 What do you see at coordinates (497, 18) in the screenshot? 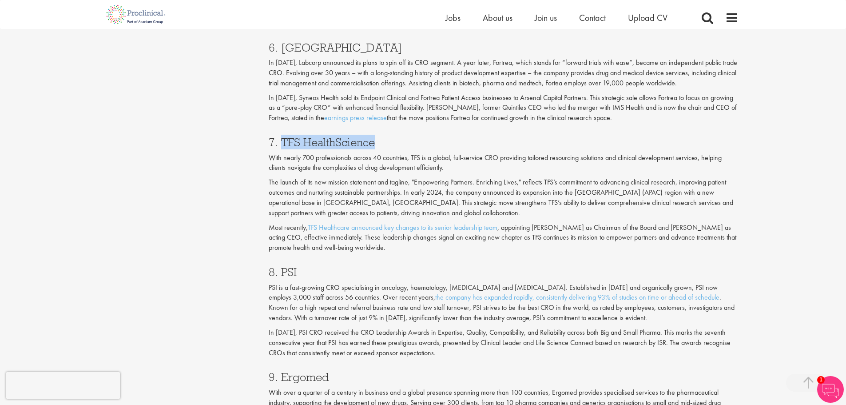
I see `span: About us` at bounding box center [497, 18].